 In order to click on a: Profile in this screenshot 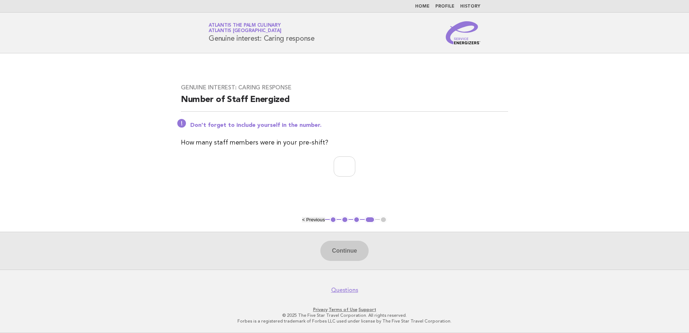, I will do `click(445, 6)`.